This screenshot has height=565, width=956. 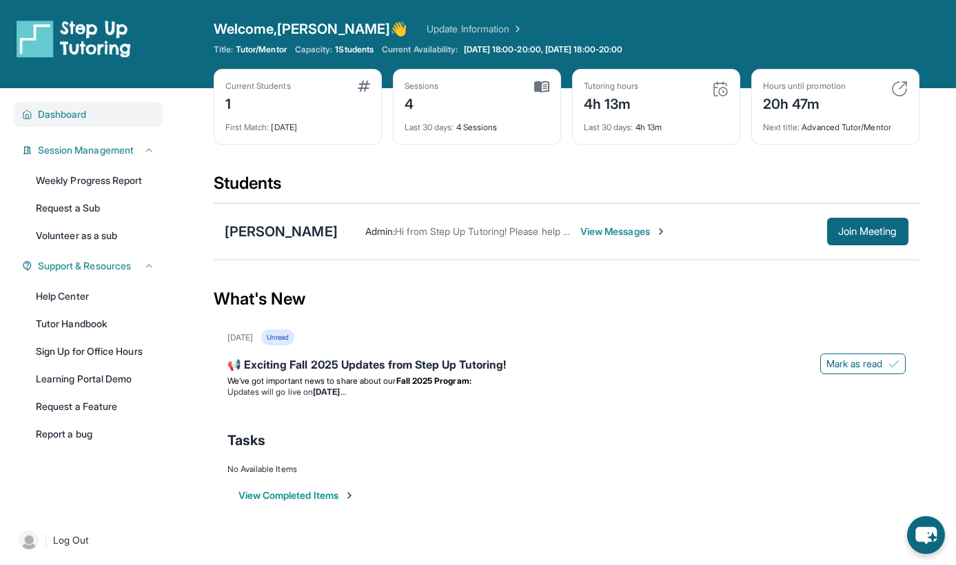 What do you see at coordinates (223, 50) in the screenshot?
I see `span: Title:` at bounding box center [223, 50].